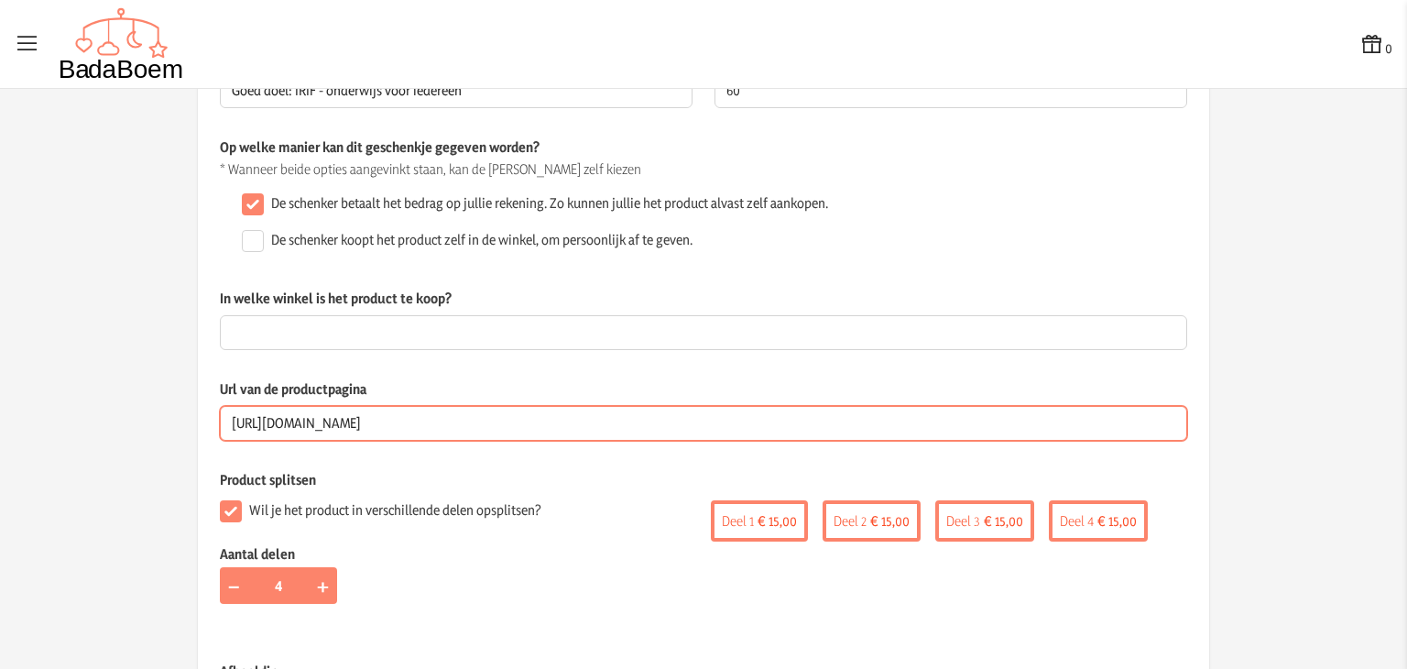 This screenshot has width=1407, height=669. What do you see at coordinates (121, 44) in the screenshot?
I see `img: Badaboem` at bounding box center [121, 44].